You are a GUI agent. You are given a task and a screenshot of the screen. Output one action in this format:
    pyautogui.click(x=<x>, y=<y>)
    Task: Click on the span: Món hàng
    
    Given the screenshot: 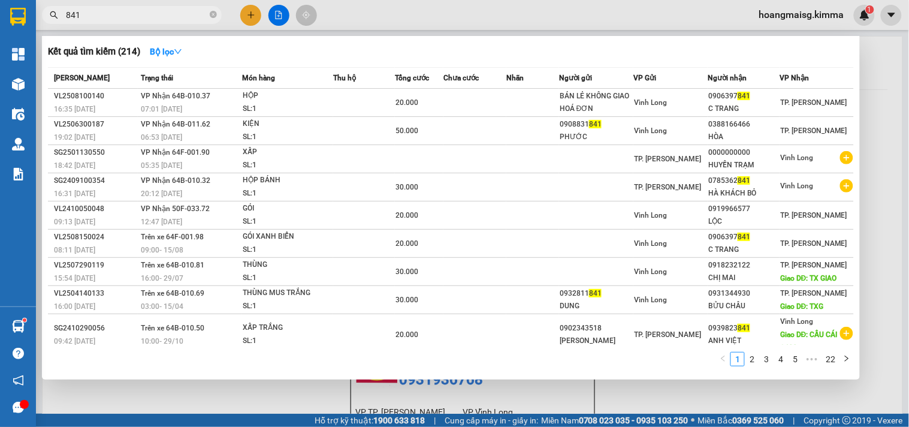 What is the action you would take?
    pyautogui.click(x=258, y=78)
    